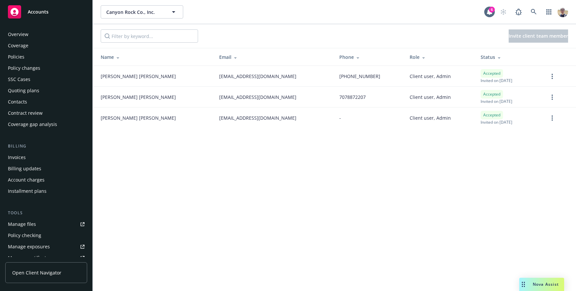  I want to click on a: Overview, so click(46, 34).